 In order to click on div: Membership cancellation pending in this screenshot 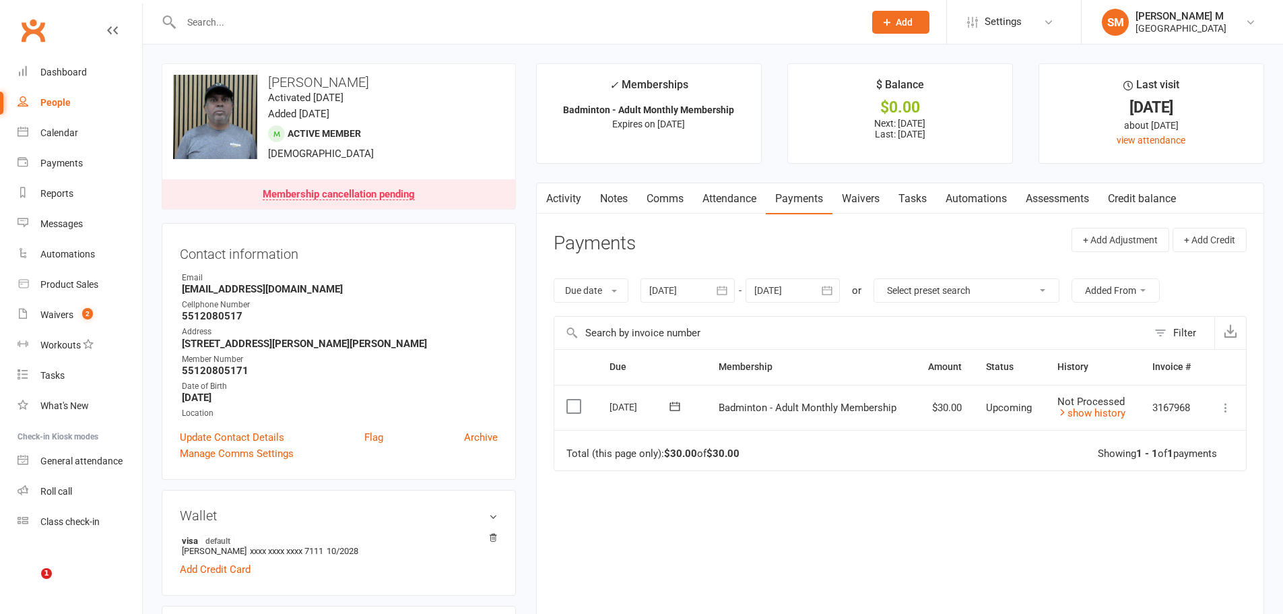, I will do `click(339, 195)`.